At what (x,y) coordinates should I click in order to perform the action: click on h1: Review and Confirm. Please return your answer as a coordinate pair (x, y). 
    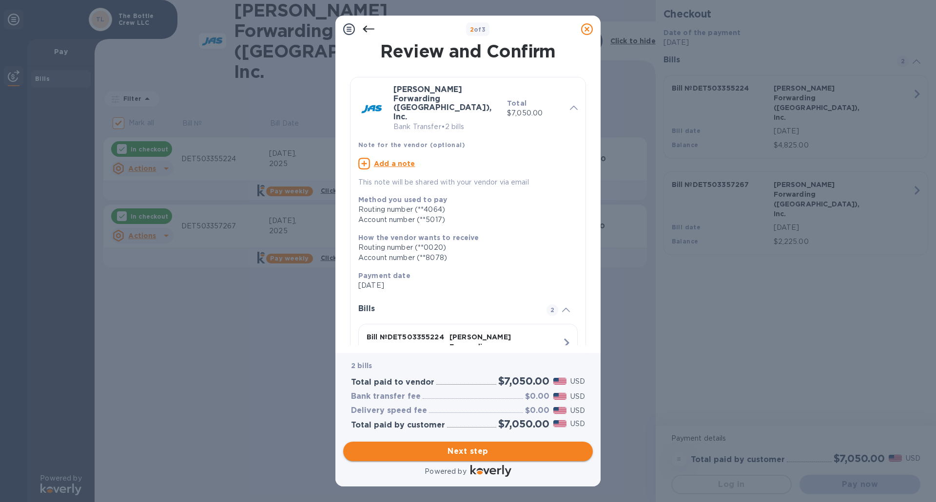
    Looking at the image, I should click on (468, 51).